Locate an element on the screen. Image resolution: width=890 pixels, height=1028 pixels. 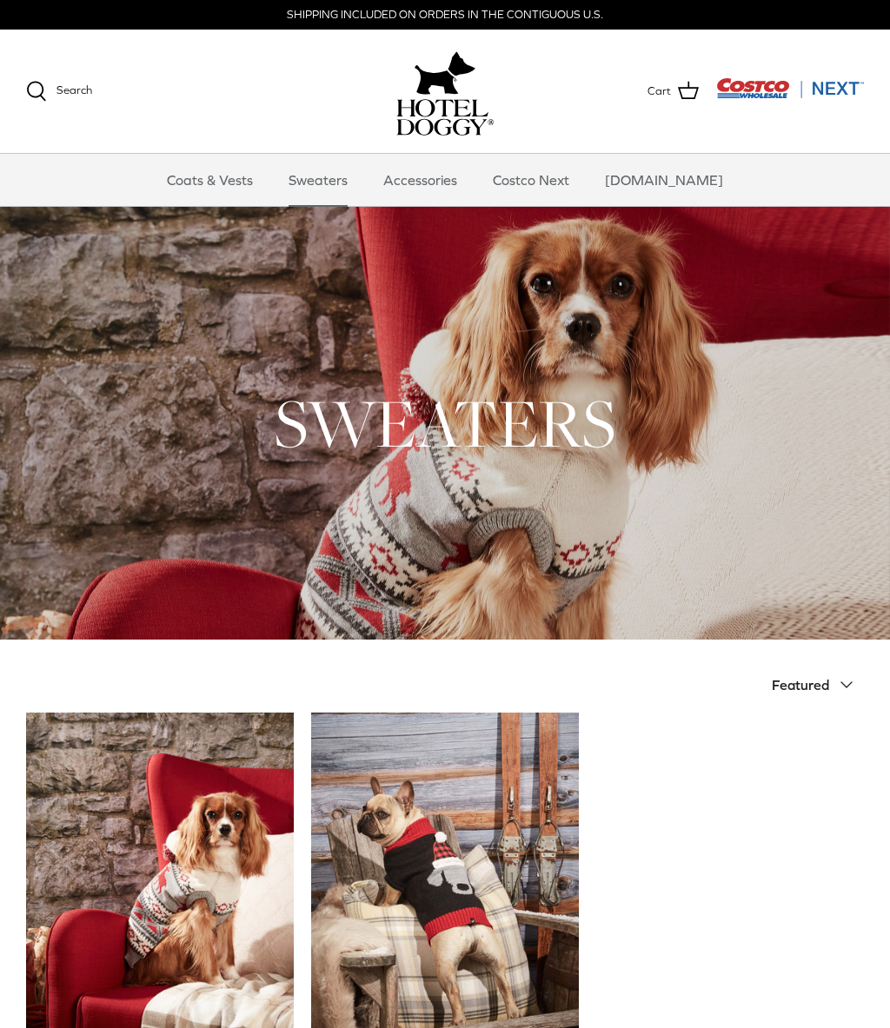
a: Costco Next is located at coordinates (531, 180).